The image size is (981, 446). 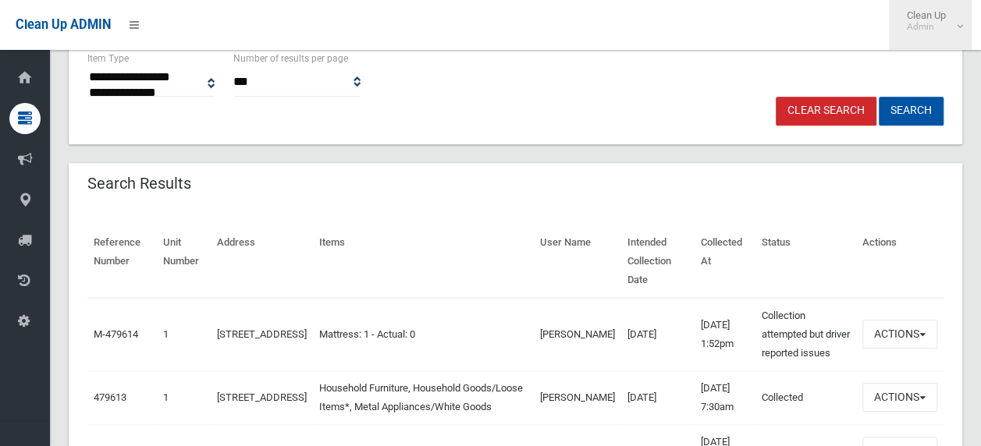 What do you see at coordinates (139, 183) in the screenshot?
I see `header: Search Results` at bounding box center [139, 183].